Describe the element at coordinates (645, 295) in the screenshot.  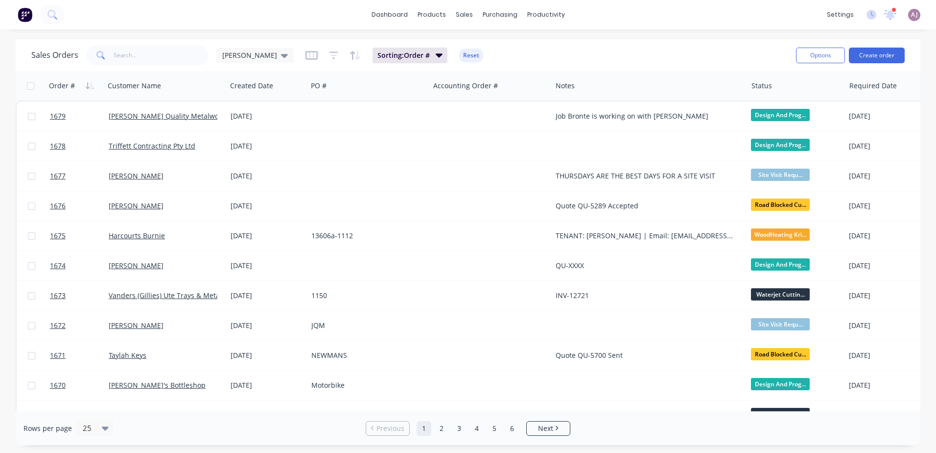
I see `div: INV-12721` at that location.